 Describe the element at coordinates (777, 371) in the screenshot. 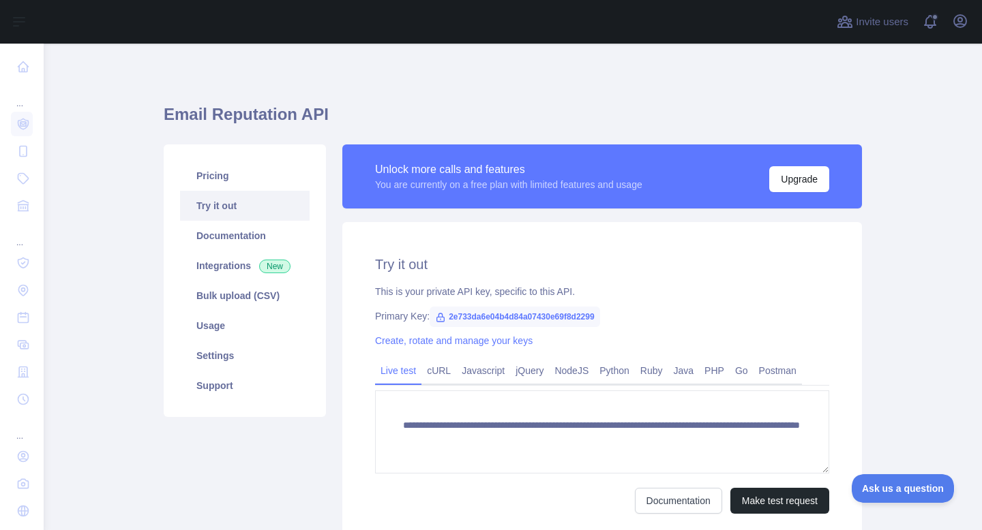

I see `a: Postman` at that location.